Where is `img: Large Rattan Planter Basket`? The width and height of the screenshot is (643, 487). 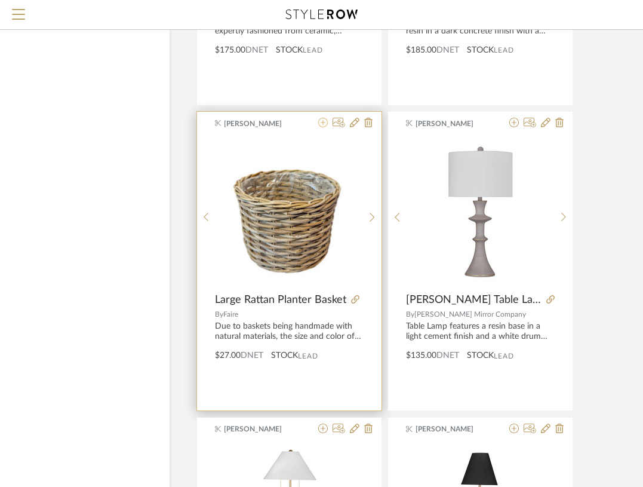 img: Large Rattan Planter Basket is located at coordinates (289, 212).